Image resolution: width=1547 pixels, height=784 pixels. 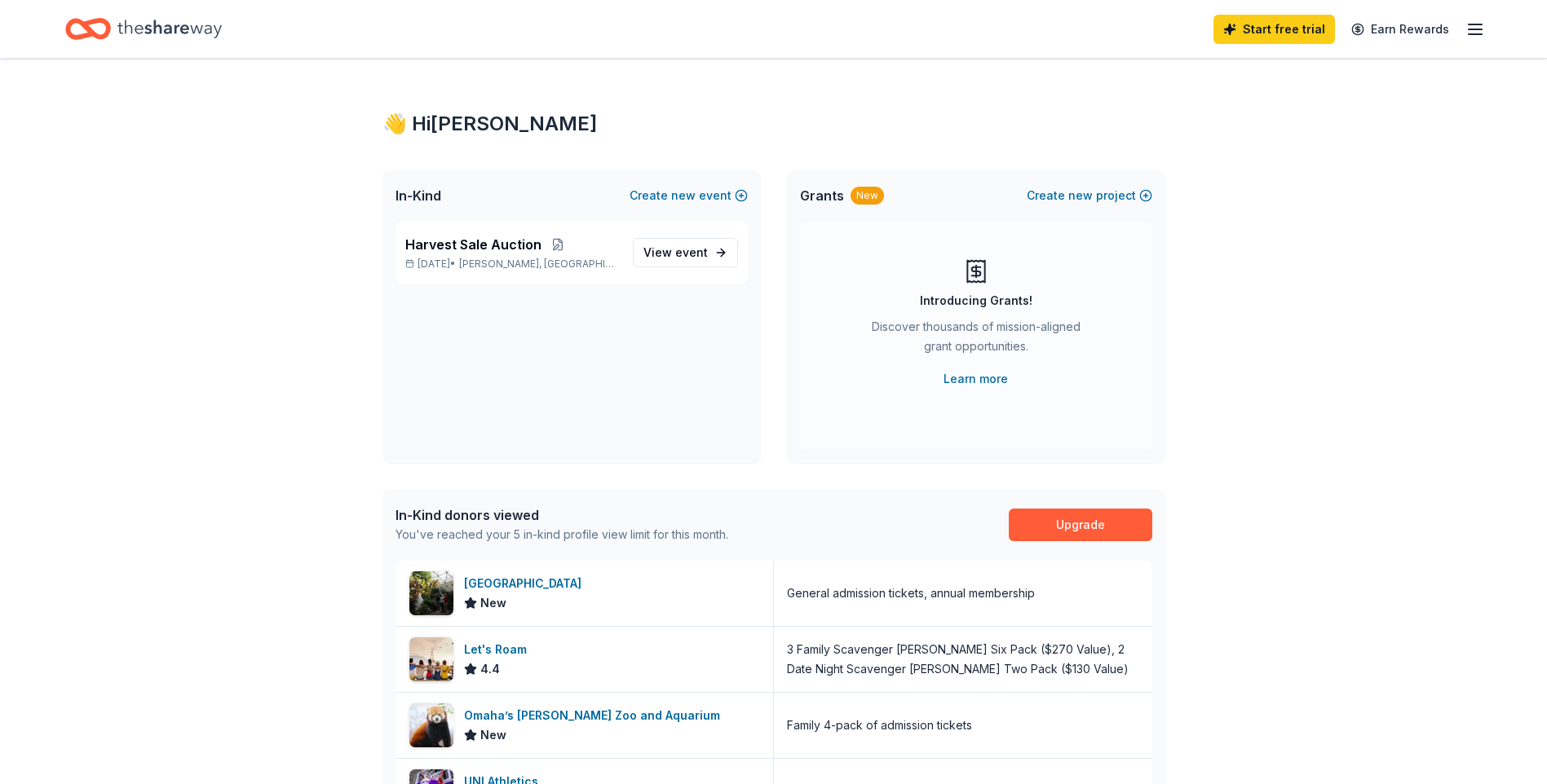 What do you see at coordinates (490, 669) in the screenshot?
I see `span: 4.4` at bounding box center [490, 669].